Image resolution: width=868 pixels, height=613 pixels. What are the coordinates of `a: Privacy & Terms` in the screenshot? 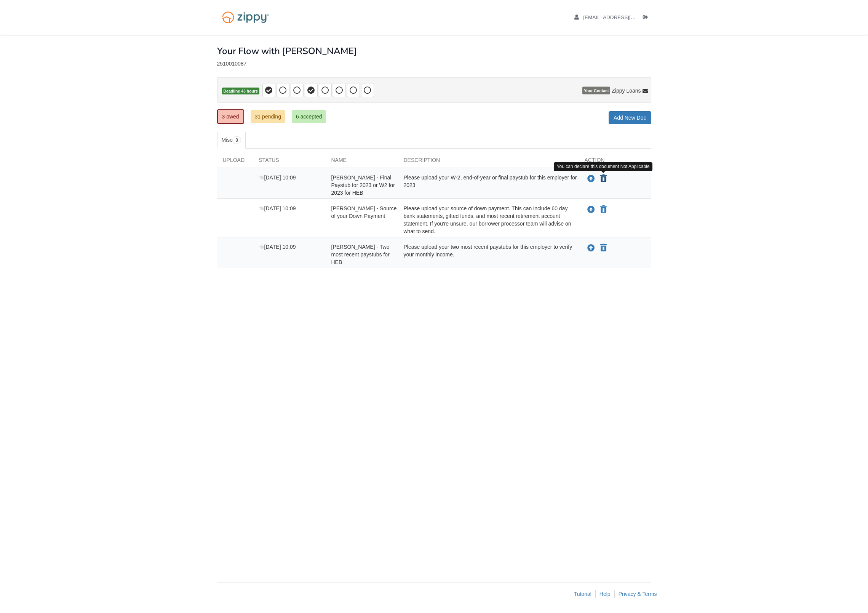 It's located at (637, 594).